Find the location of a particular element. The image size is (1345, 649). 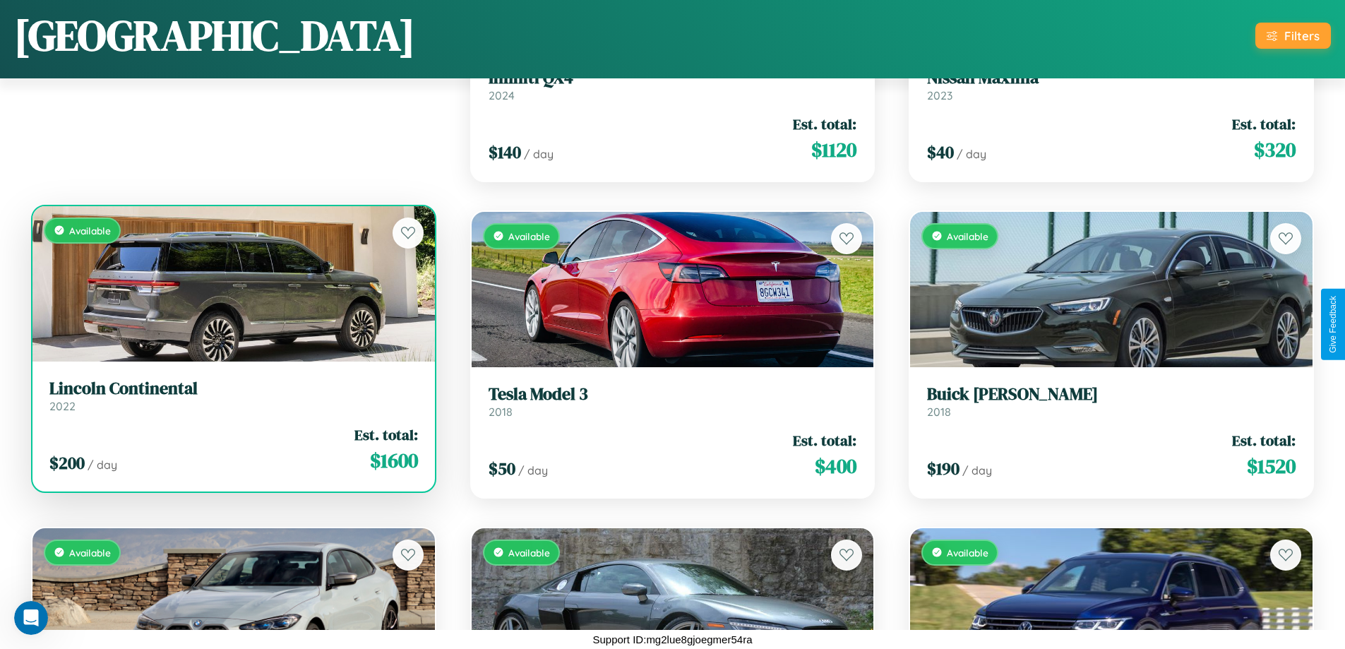

a: Nissan Maxima2023 is located at coordinates (1111, 85).